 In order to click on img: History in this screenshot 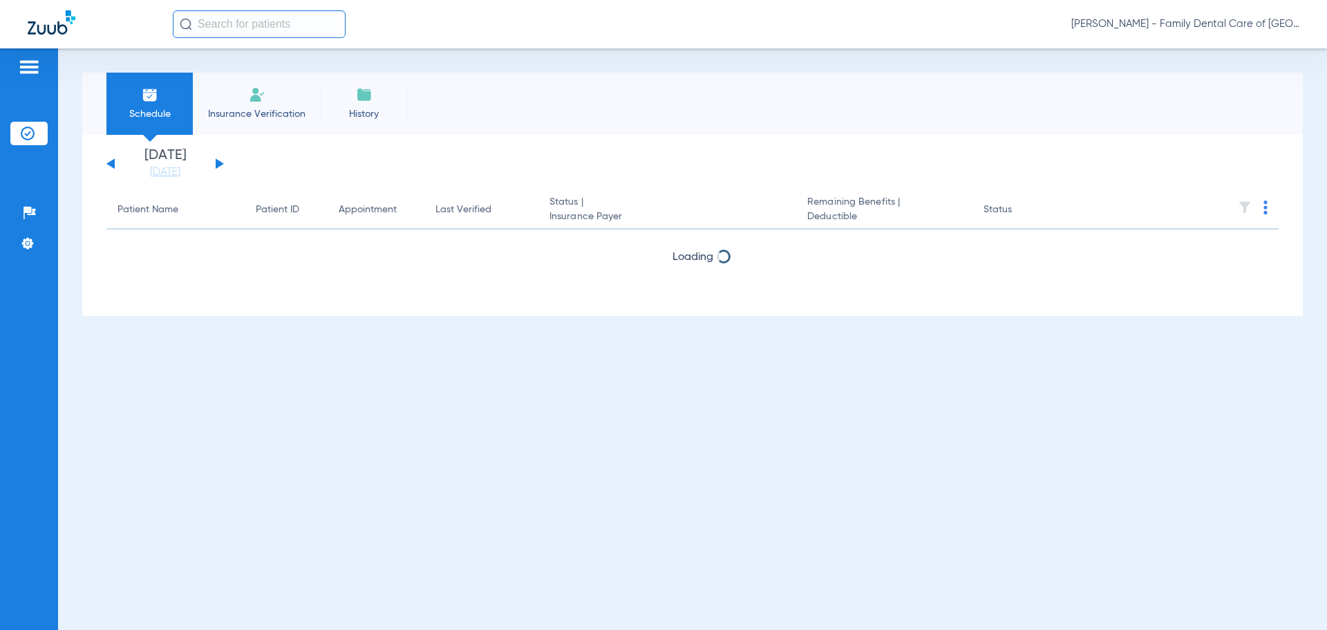, I will do `click(364, 95)`.